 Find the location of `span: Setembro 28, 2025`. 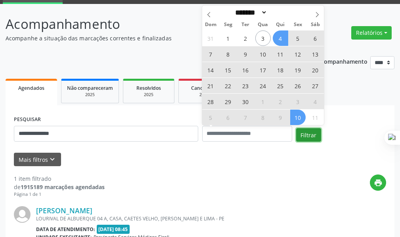

span: Setembro 28, 2025 is located at coordinates (210, 101).